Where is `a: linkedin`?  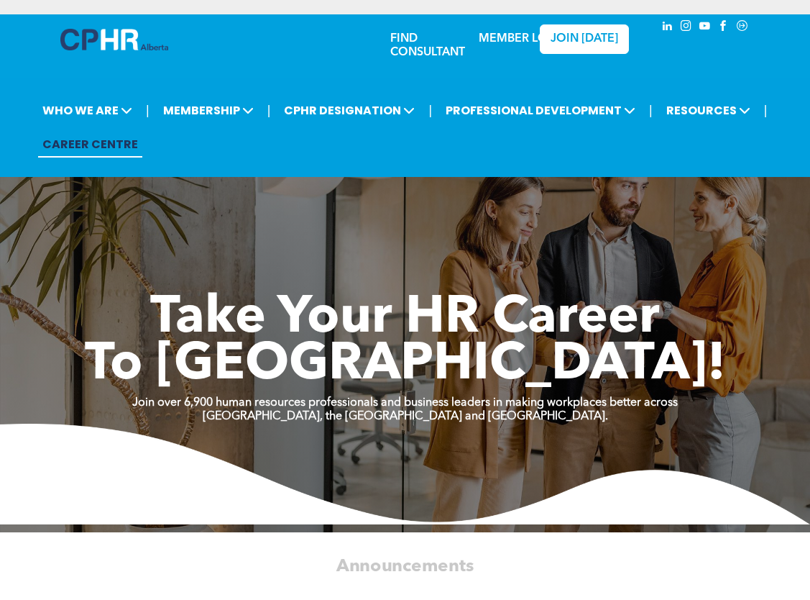 a: linkedin is located at coordinates (668, 27).